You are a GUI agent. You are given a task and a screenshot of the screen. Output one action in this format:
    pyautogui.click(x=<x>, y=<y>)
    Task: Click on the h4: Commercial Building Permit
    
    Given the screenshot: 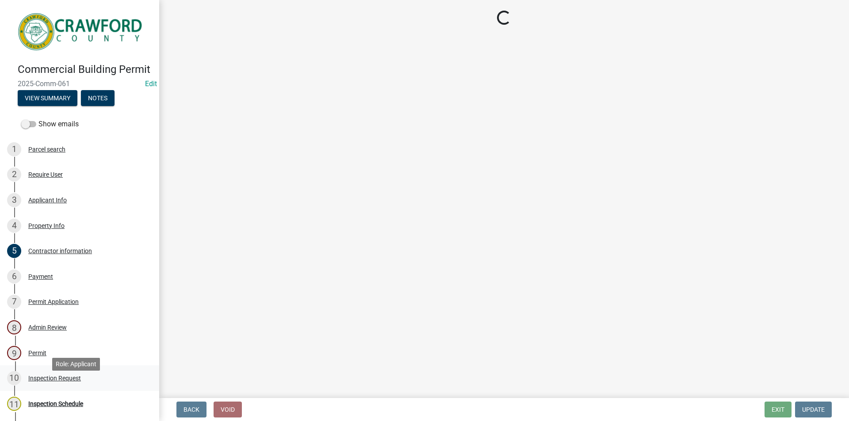 What is the action you would take?
    pyautogui.click(x=85, y=69)
    